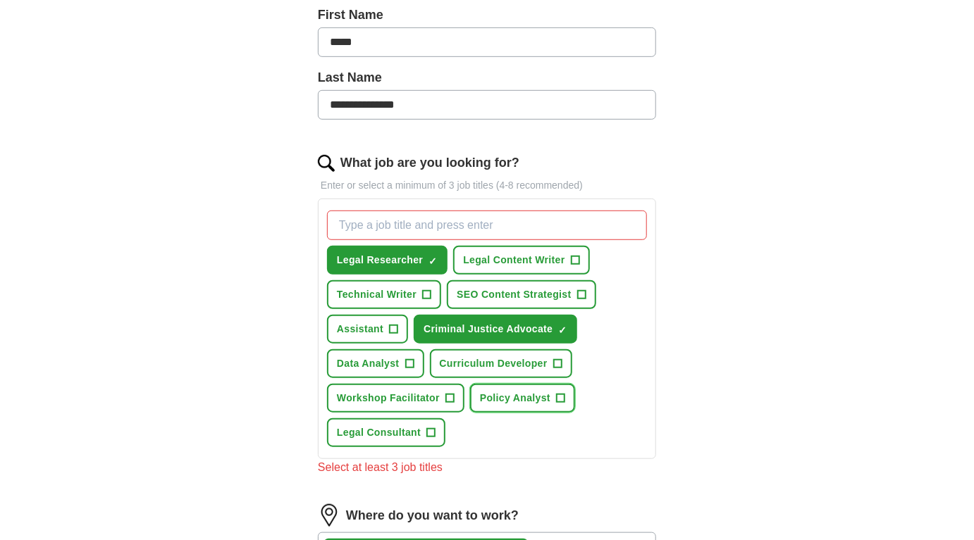  Describe the element at coordinates (521, 260) in the screenshot. I see `button: Legal Content Writer` at that location.